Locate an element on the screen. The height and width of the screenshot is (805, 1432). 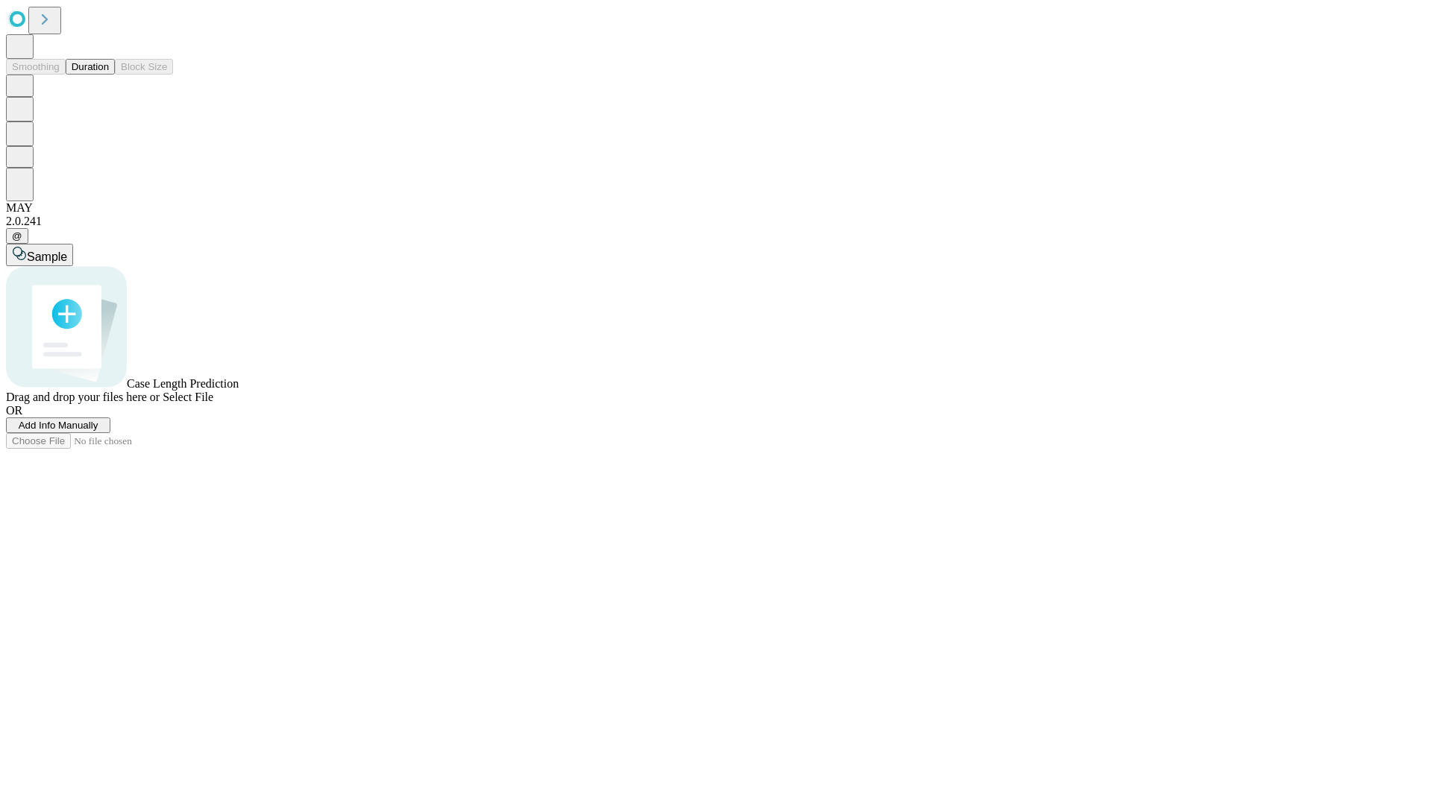
button: Duration is located at coordinates (90, 66).